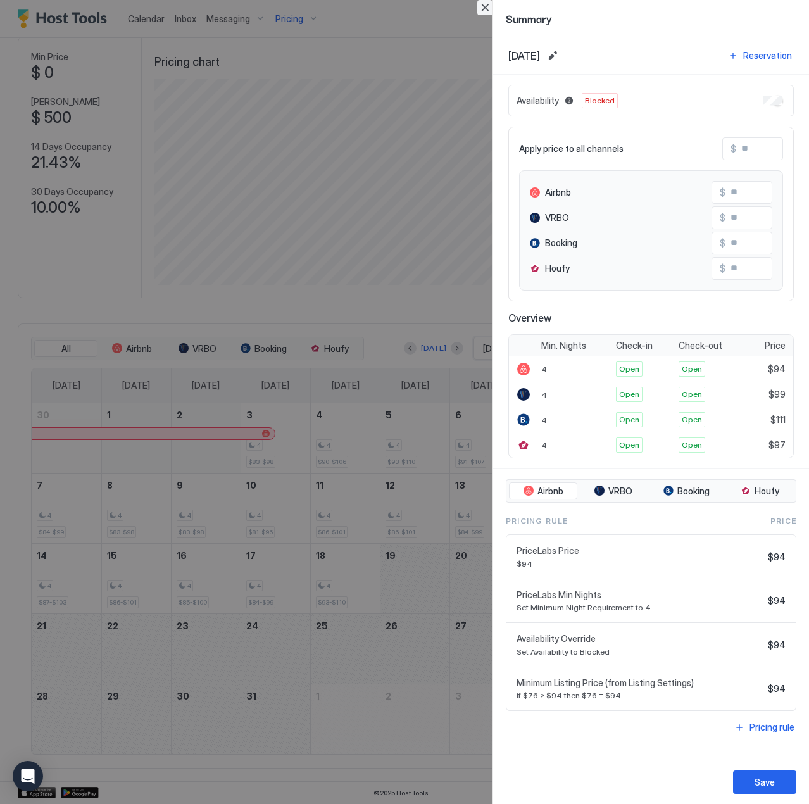 The width and height of the screenshot is (809, 804). I want to click on span: Check-in, so click(634, 345).